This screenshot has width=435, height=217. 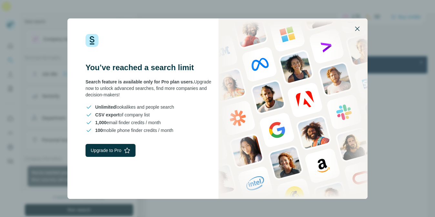 What do you see at coordinates (101, 122) in the screenshot?
I see `span: 1,000` at bounding box center [101, 122].